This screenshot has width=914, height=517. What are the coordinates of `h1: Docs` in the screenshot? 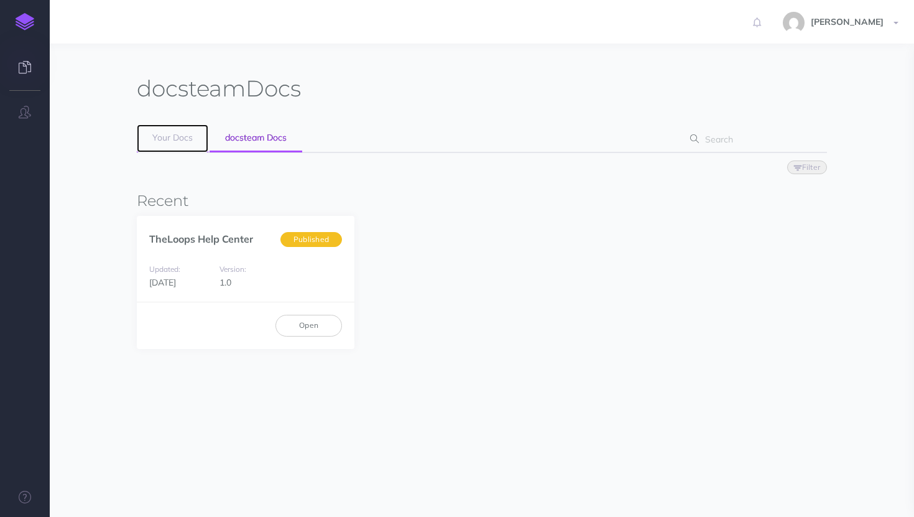 It's located at (219, 88).